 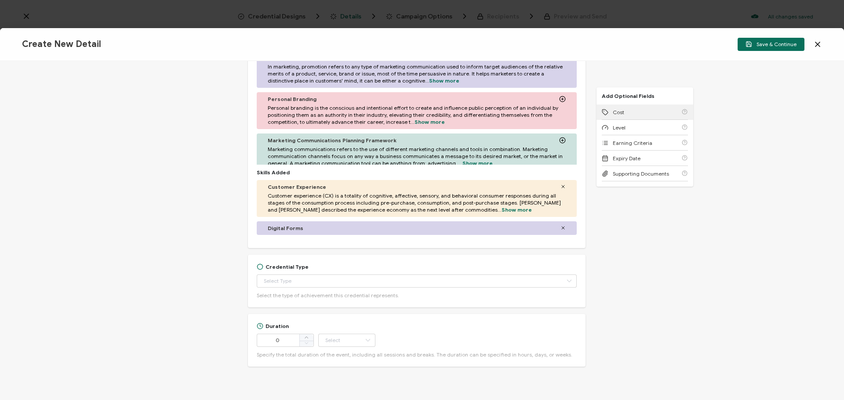 What do you see at coordinates (771, 44) in the screenshot?
I see `span: Save & Continue` at bounding box center [771, 44].